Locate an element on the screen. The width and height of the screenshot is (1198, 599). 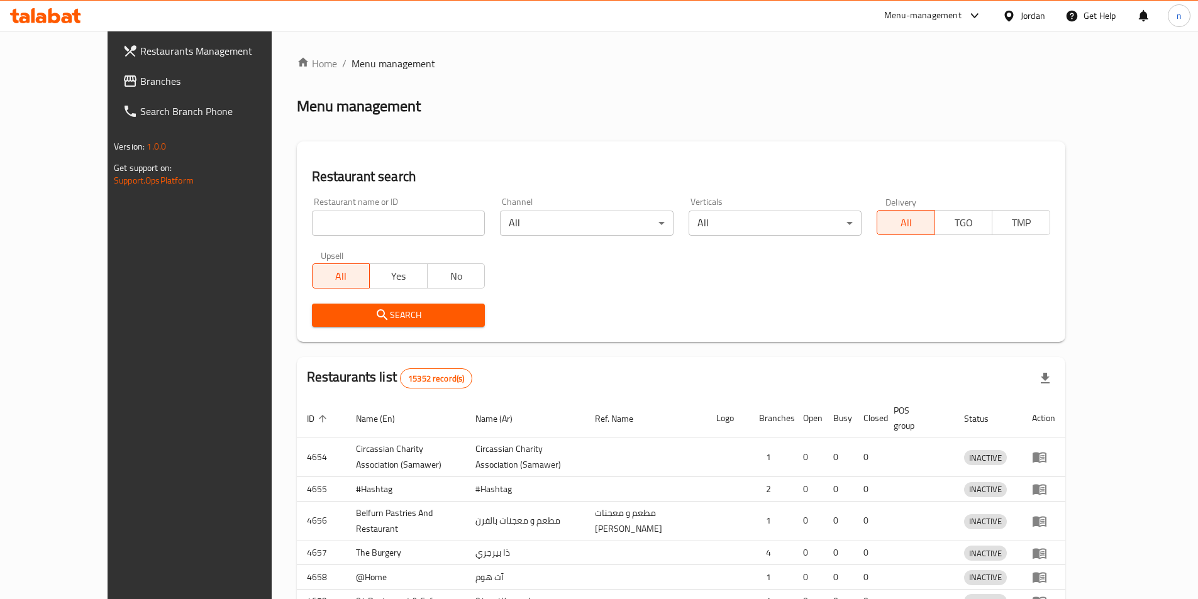
th: Action is located at coordinates (1043, 418).